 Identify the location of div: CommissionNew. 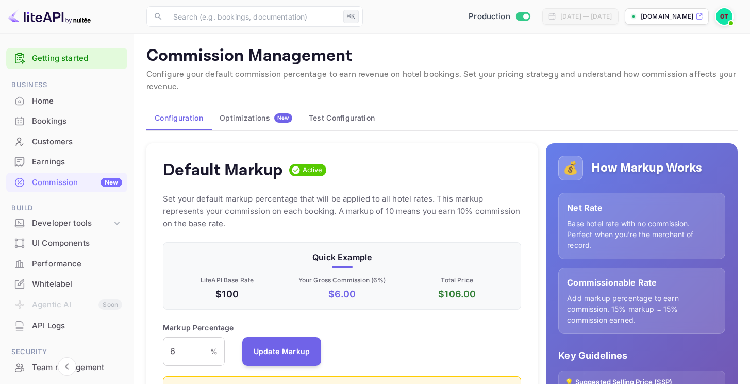
(66, 182).